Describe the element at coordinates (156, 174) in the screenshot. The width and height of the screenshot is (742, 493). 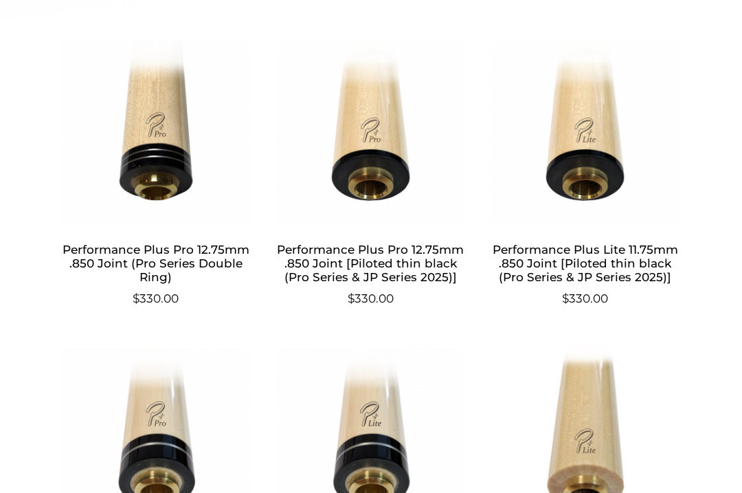
I see `a: Performance Plus Pro 12.75mm .850 Joint (Pro Series Double Ring) $330.00` at that location.